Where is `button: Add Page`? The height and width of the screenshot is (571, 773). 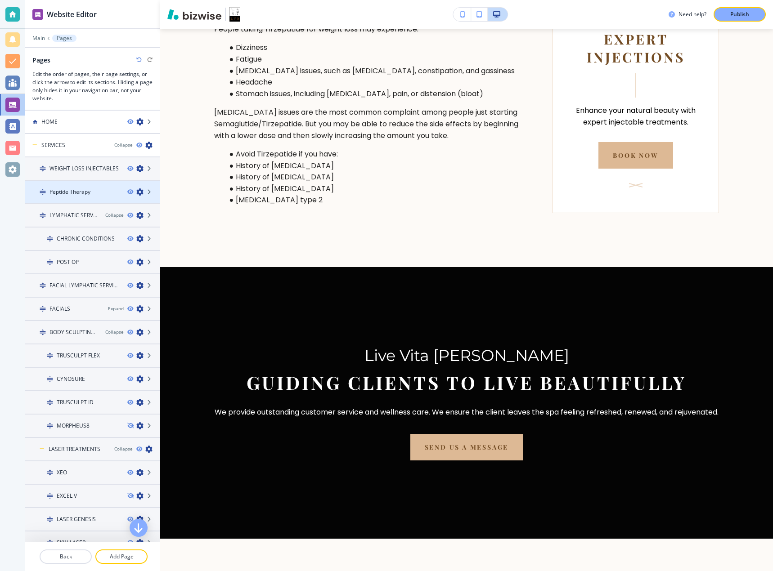 button: Add Page is located at coordinates (121, 557).